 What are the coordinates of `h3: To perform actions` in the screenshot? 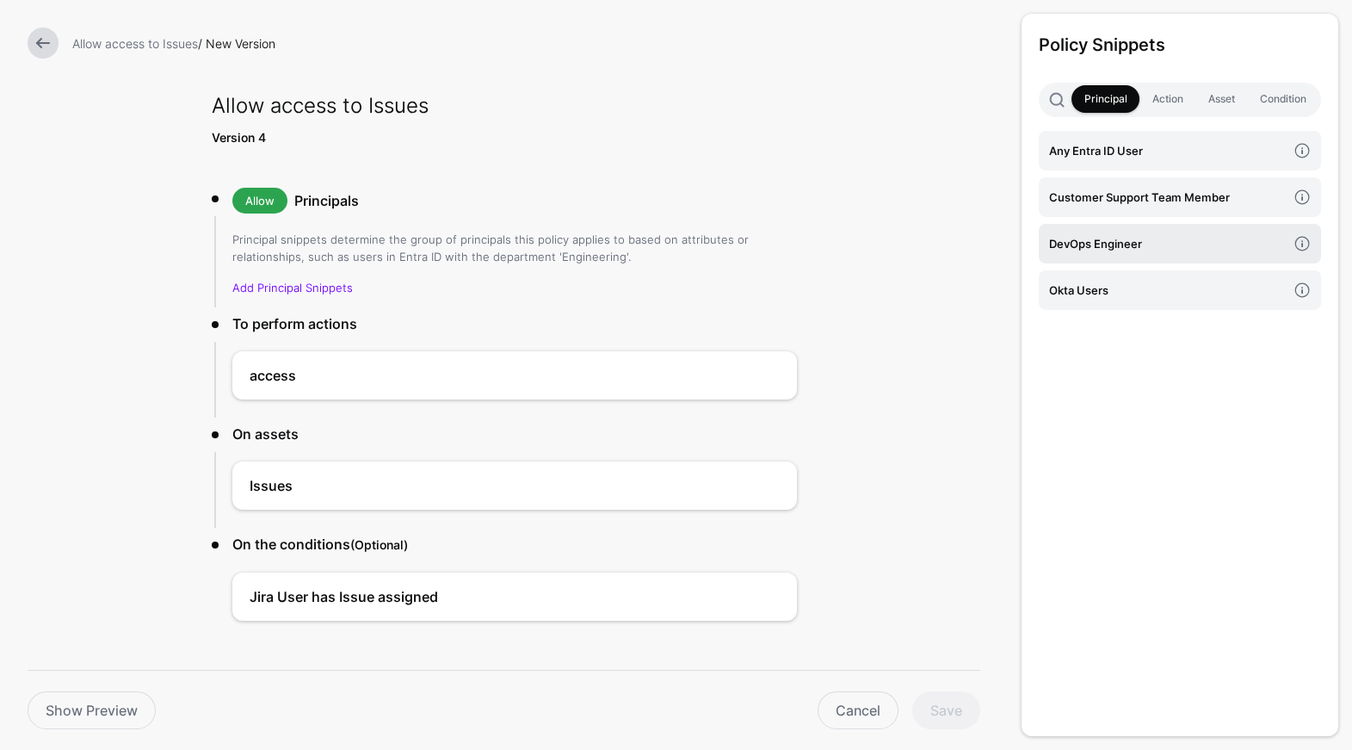 It's located at (515, 324).